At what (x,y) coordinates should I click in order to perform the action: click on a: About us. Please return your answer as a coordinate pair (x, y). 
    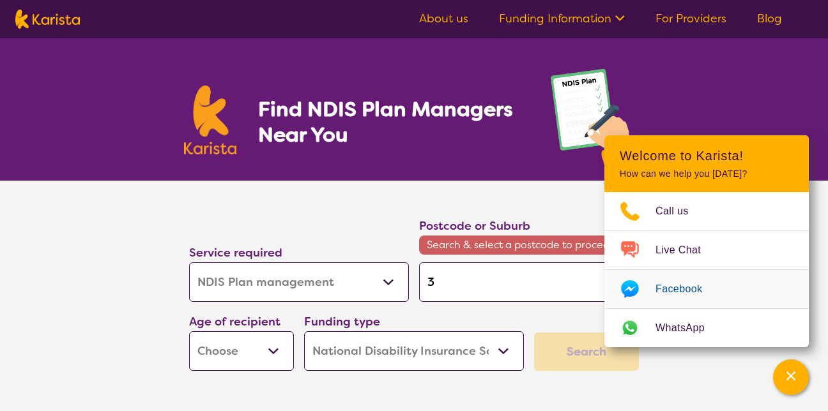
    Looking at the image, I should click on (443, 19).